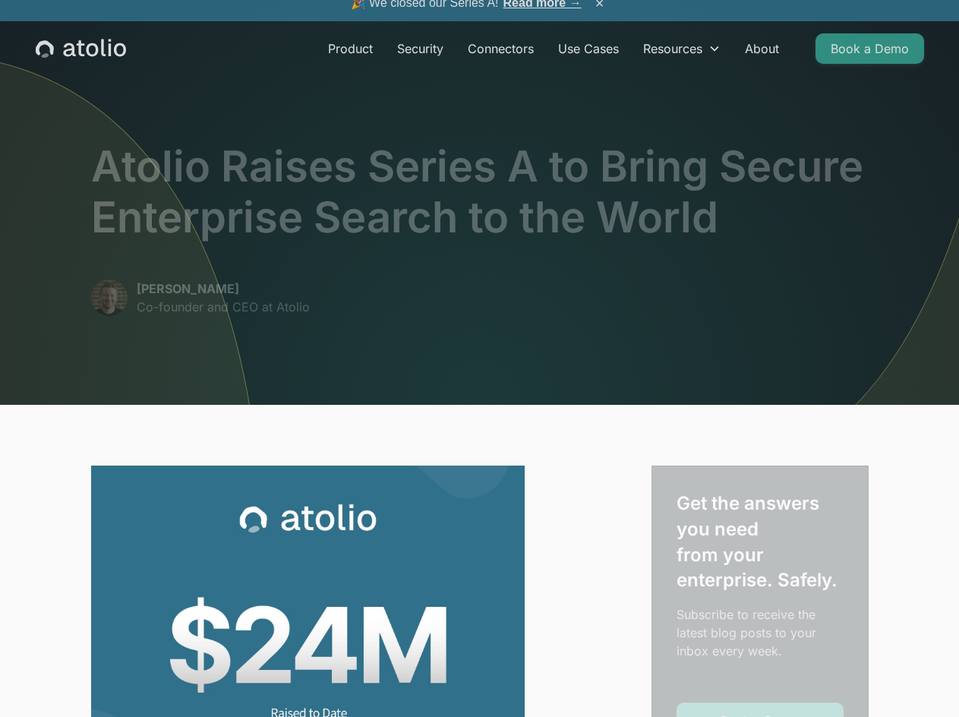  Describe the element at coordinates (350, 49) in the screenshot. I see `a: Product` at that location.